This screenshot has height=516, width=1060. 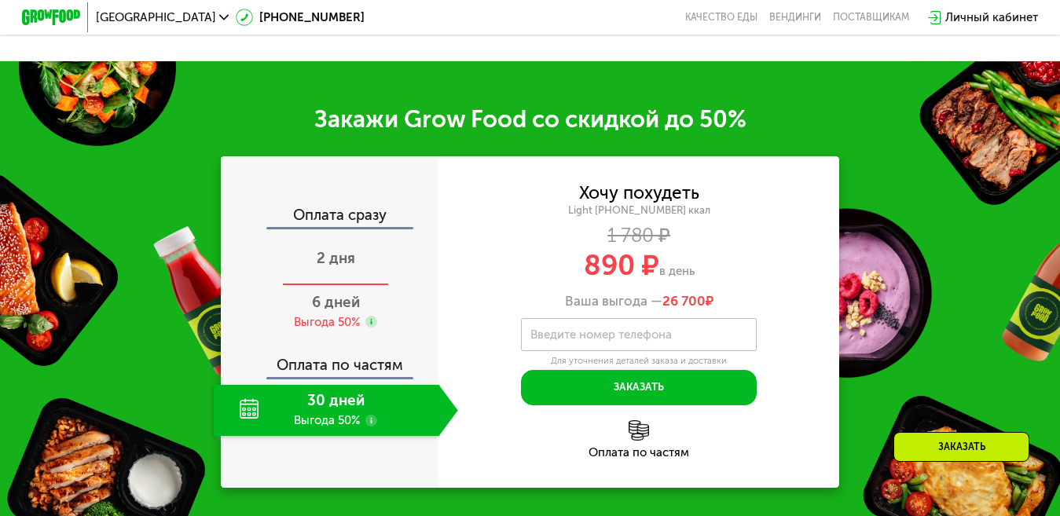 What do you see at coordinates (601, 335) in the screenshot?
I see `label: Введите номер телефона` at bounding box center [601, 335].